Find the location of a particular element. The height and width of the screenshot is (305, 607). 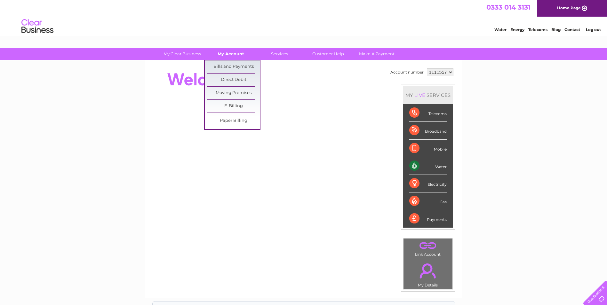

img: logo.png is located at coordinates (37, 26).